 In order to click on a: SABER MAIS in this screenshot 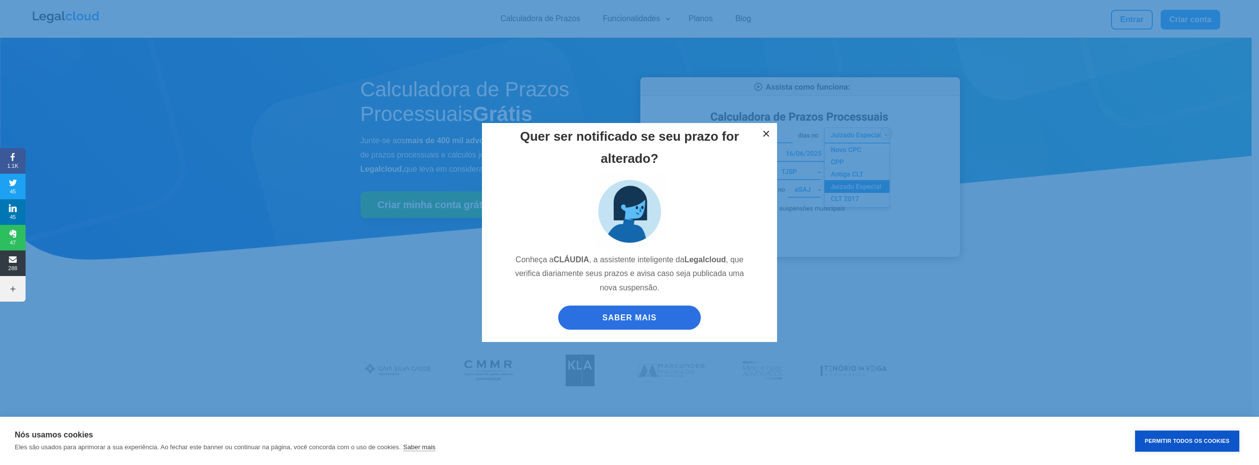, I will do `click(630, 317)`.